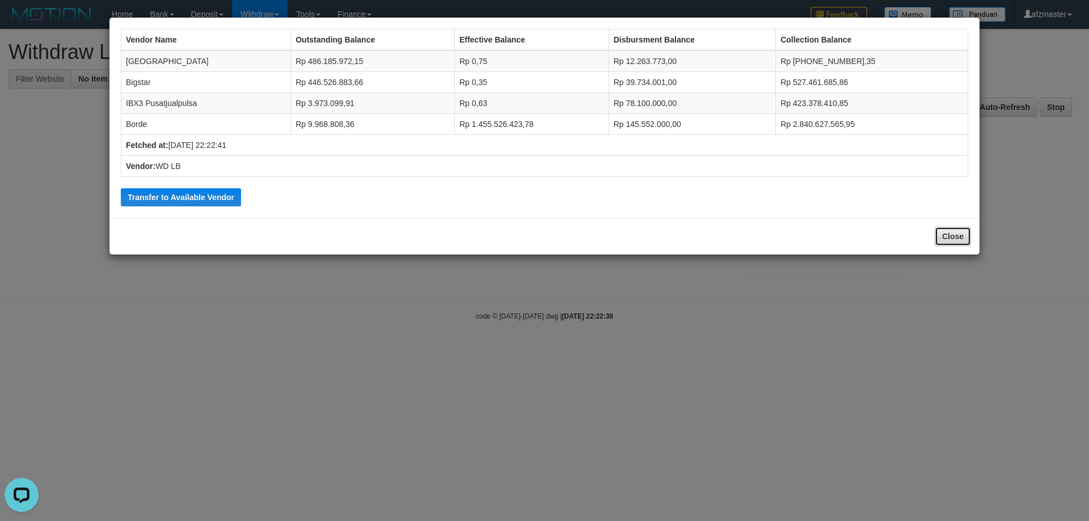 This screenshot has height=521, width=1089. I want to click on td: Rp 2.840.627.565,95, so click(871, 124).